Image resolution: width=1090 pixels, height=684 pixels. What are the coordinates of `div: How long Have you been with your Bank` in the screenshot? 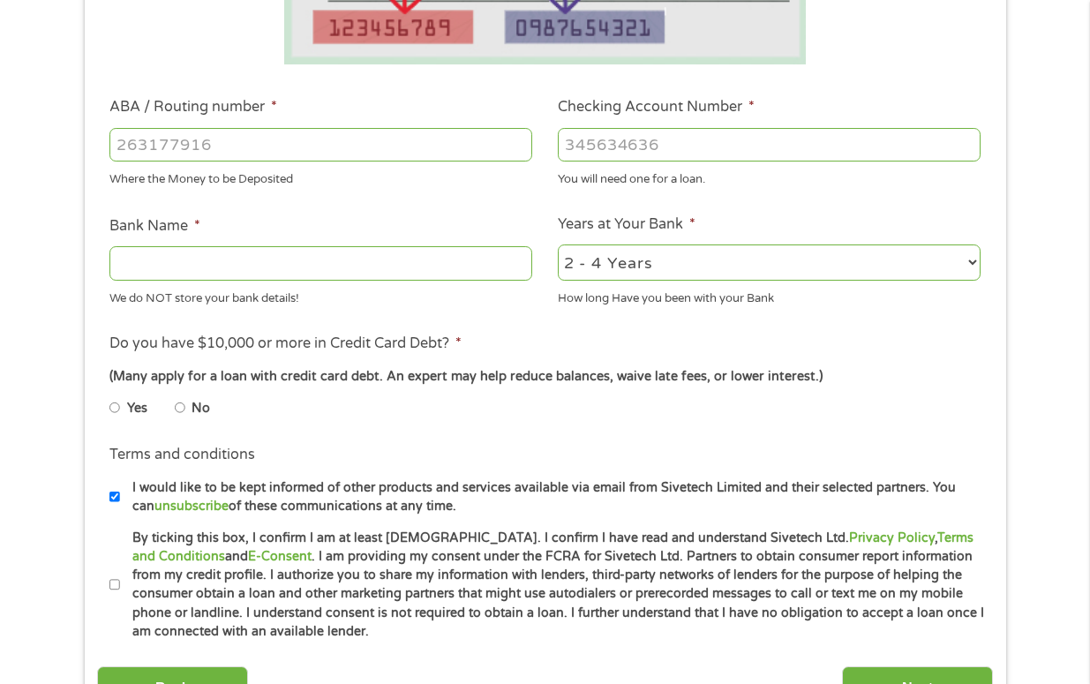 It's located at (769, 295).